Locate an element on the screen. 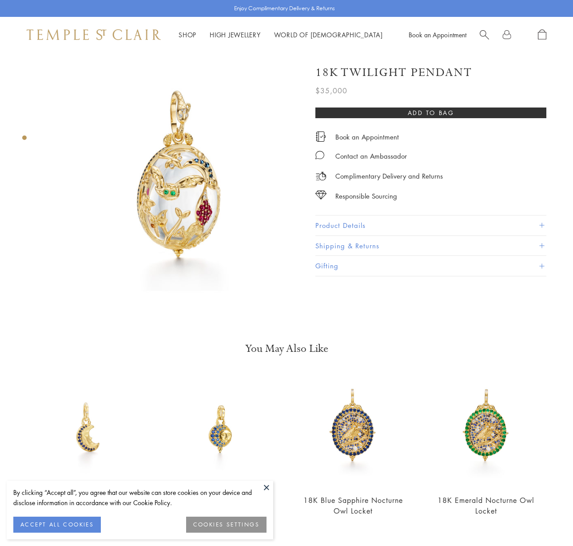  div: Product gallery navigation is located at coordinates (24, 140).